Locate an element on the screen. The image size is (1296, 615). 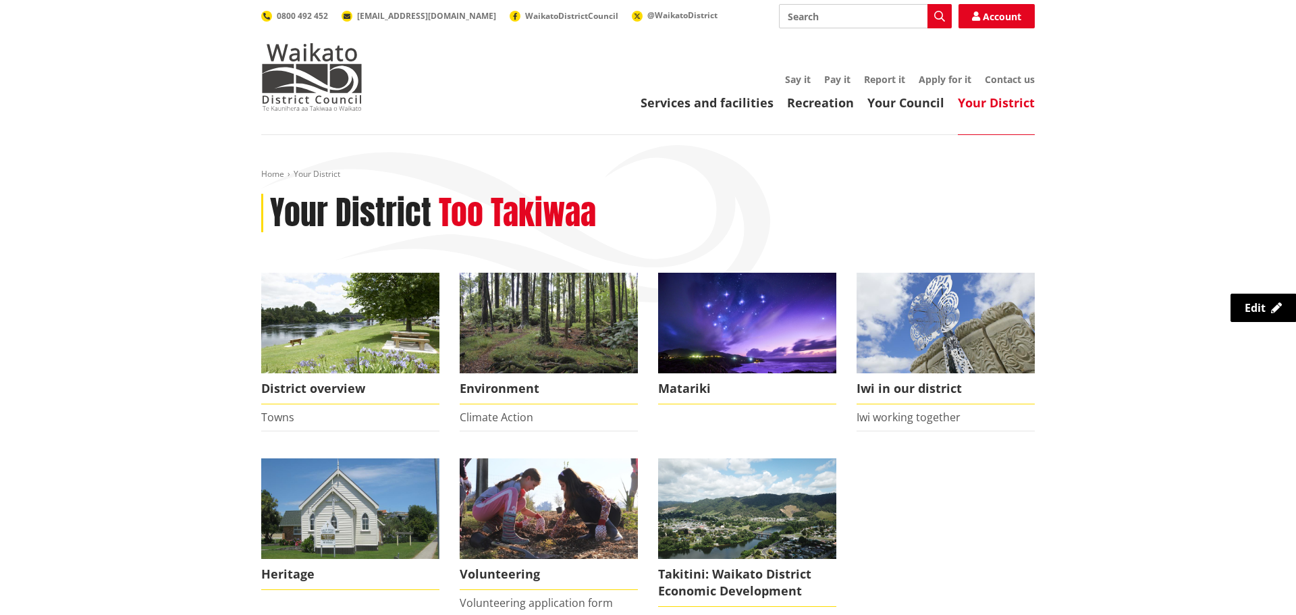
img: ngaaruawaahia is located at coordinates (747, 508).